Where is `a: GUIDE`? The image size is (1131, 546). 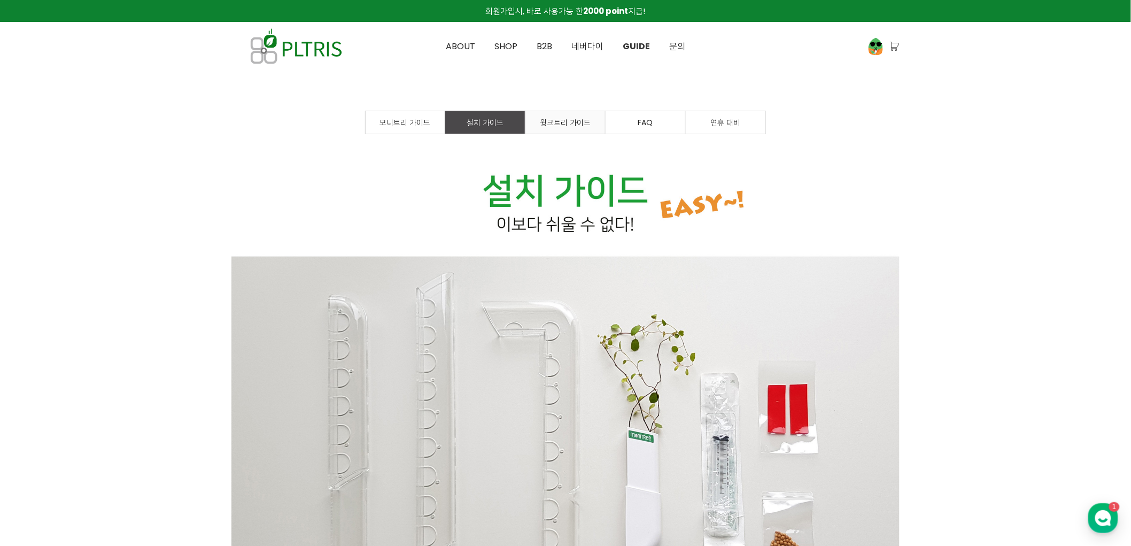
a: GUIDE is located at coordinates (636, 47).